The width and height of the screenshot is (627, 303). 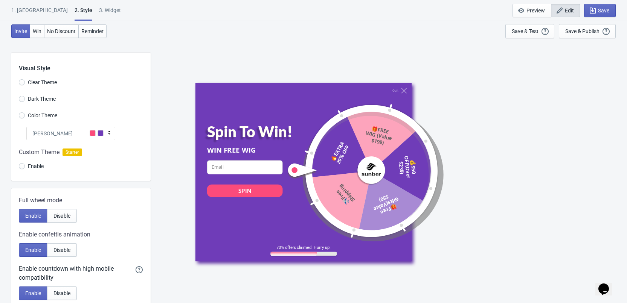 I want to click on button: No Discount, so click(x=61, y=31).